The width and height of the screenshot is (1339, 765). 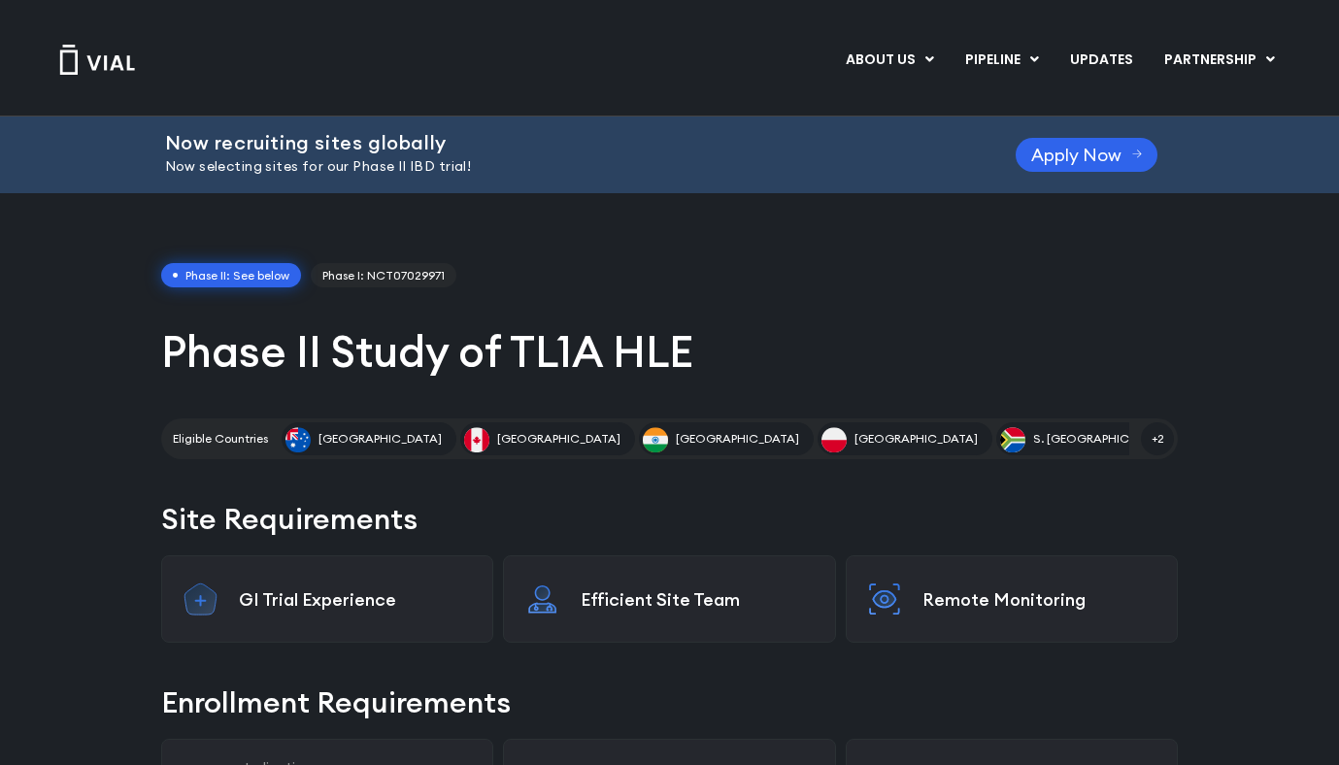 I want to click on h2: Now recruiting sites globally, so click(x=566, y=143).